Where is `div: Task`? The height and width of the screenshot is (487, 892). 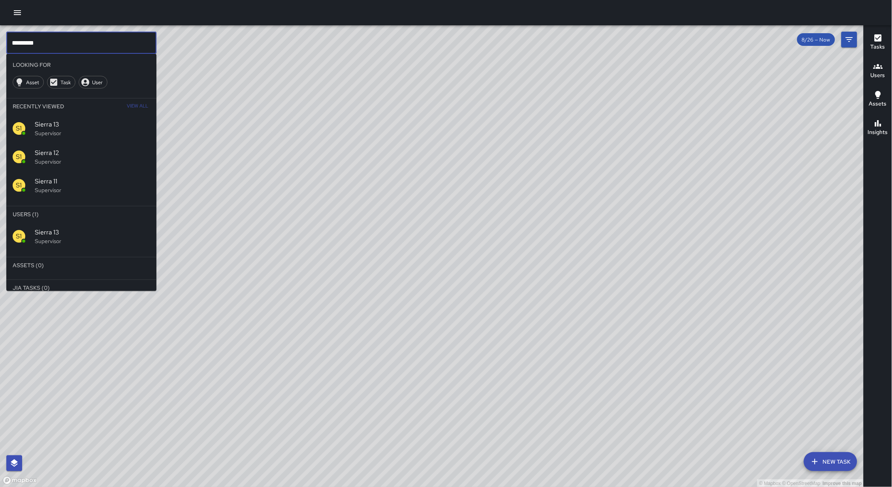 div: Task is located at coordinates (61, 82).